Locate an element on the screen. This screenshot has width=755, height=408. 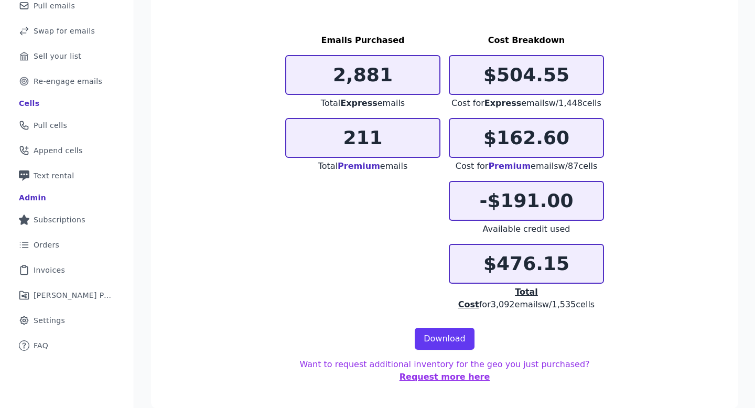
a: Re-engage emails is located at coordinates (67, 81).